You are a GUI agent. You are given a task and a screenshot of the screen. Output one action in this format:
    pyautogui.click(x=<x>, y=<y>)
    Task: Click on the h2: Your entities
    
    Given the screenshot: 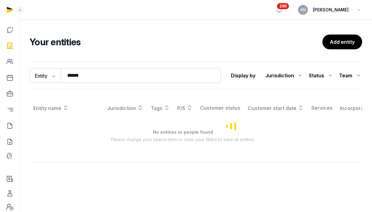 What is the action you would take?
    pyautogui.click(x=176, y=42)
    